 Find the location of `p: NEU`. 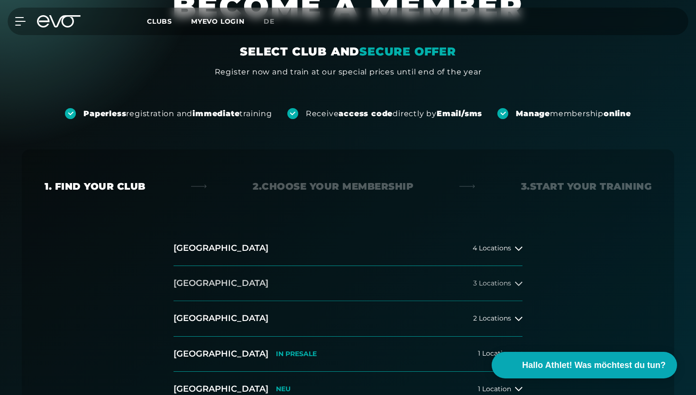

p: NEU is located at coordinates (283, 389).